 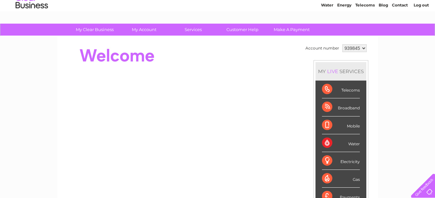 I want to click on a: Services, so click(x=193, y=29).